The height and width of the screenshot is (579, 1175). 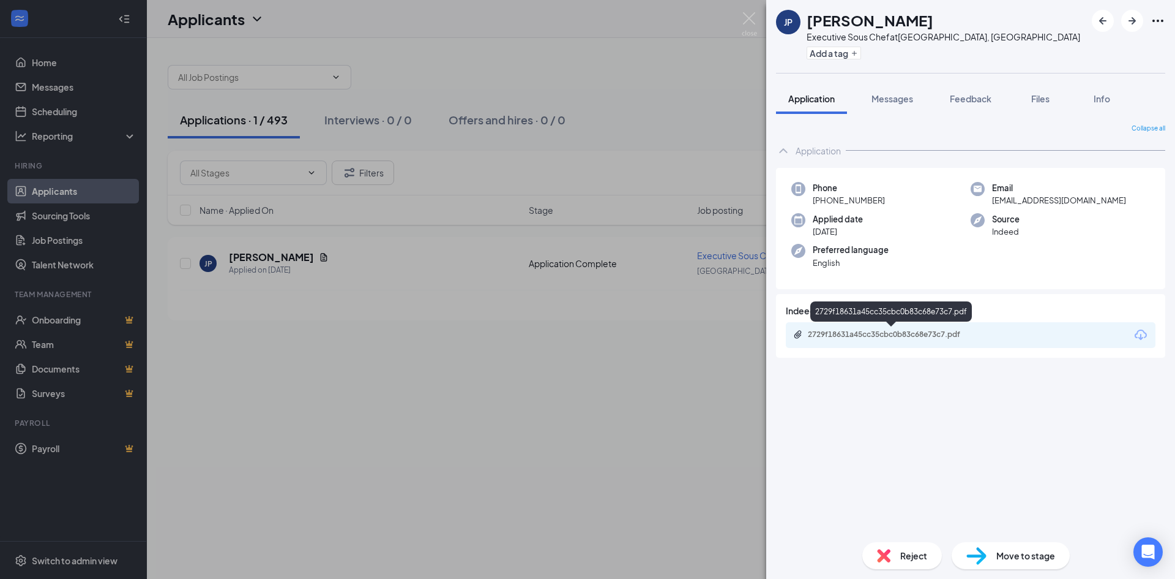 What do you see at coordinates (914, 555) in the screenshot?
I see `span: Reject` at bounding box center [914, 555].